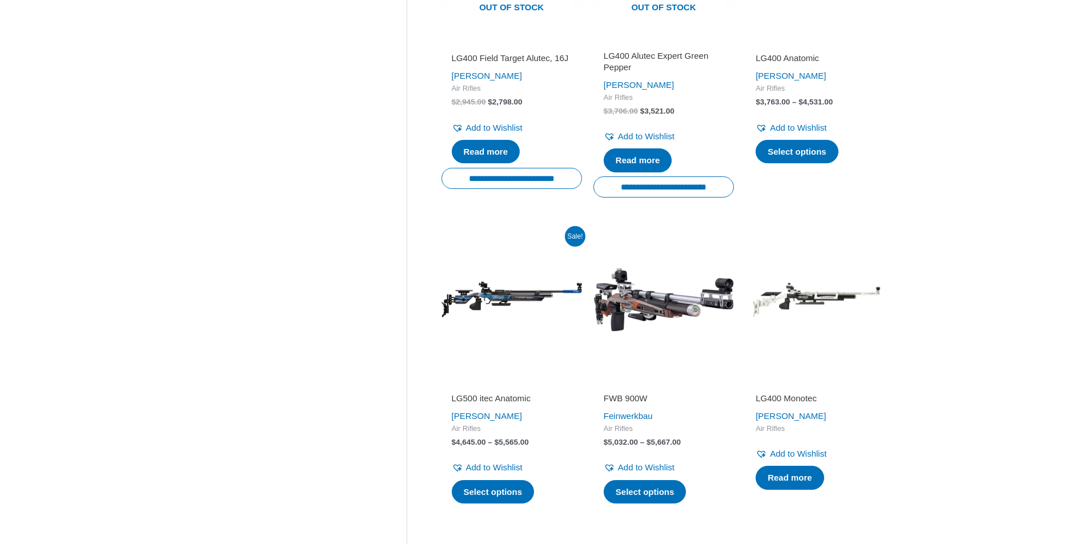 This screenshot has height=544, width=1088. I want to click on a: Read more about “LG400 Field Target Alutec, 16J”, so click(486, 152).